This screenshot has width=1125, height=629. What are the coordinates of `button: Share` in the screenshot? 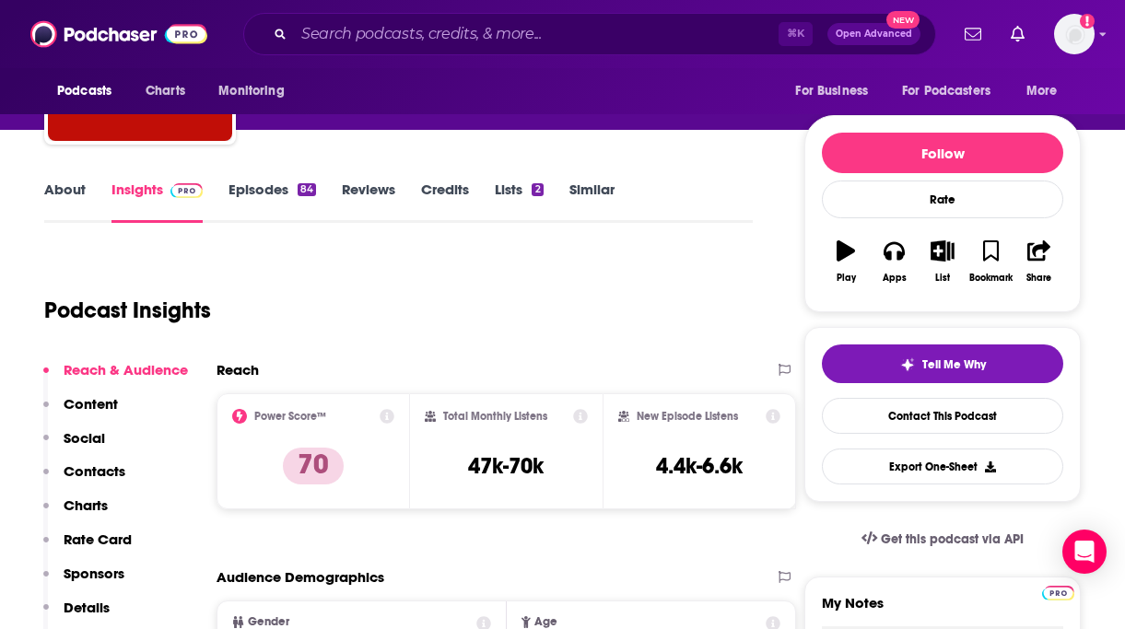 It's located at (1039, 262).